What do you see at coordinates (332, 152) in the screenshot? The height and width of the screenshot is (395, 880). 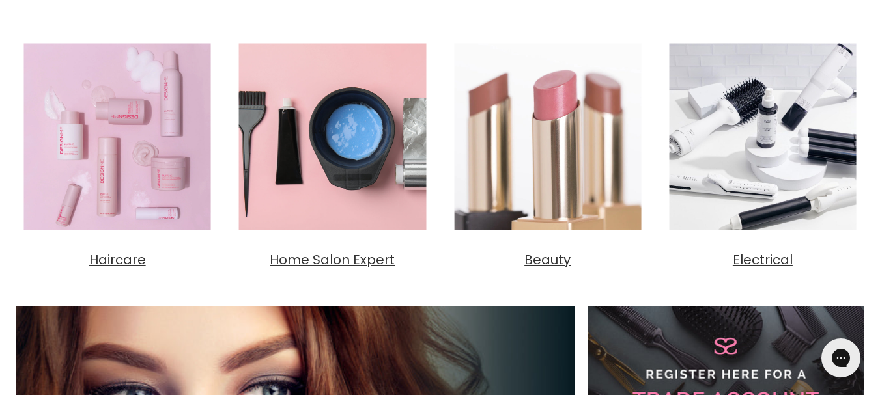 I see `a: Home Salon Expert Home Salon Expert` at bounding box center [332, 152].